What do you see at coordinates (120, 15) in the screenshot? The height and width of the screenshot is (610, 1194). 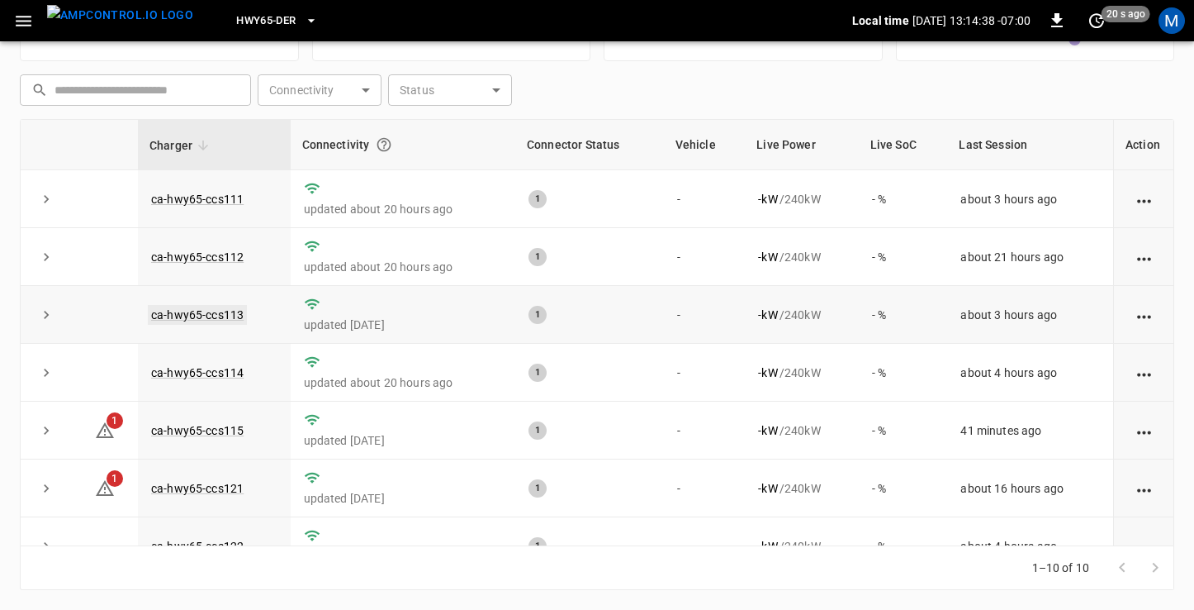 I see `img: ampcontrol.io logo` at bounding box center [120, 15].